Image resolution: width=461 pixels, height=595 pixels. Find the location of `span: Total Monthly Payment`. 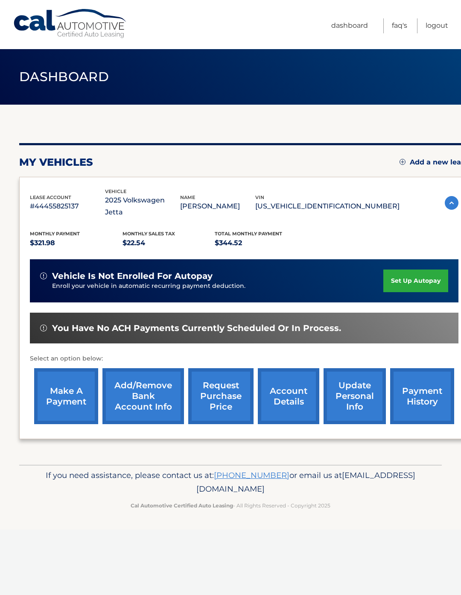

span: Total Monthly Payment is located at coordinates (249, 234).